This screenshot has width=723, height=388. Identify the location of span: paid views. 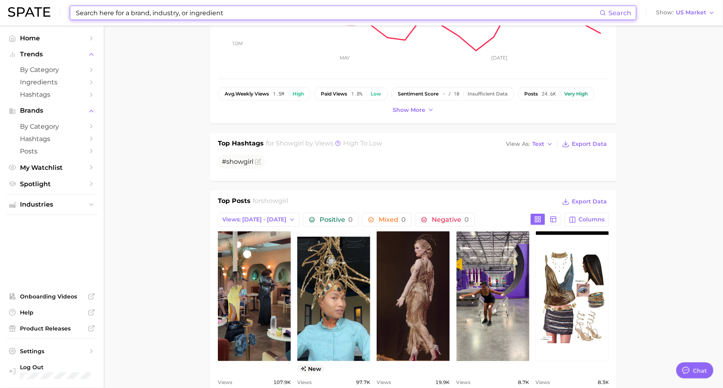
(334, 94).